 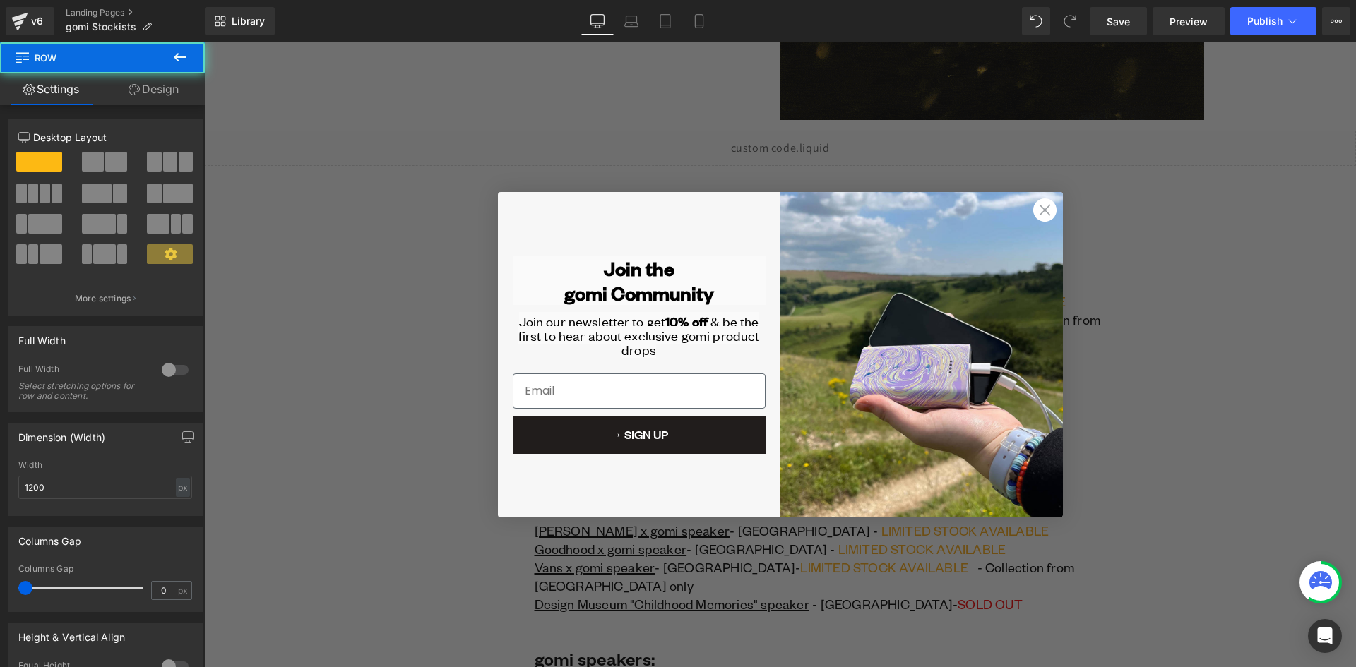 I want to click on a: Design, so click(x=153, y=89).